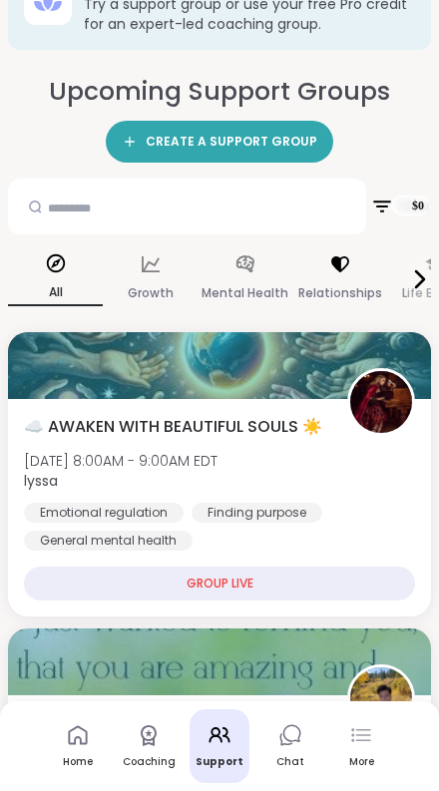 The width and height of the screenshot is (439, 791). I want to click on button: Filter, so click(400, 206).